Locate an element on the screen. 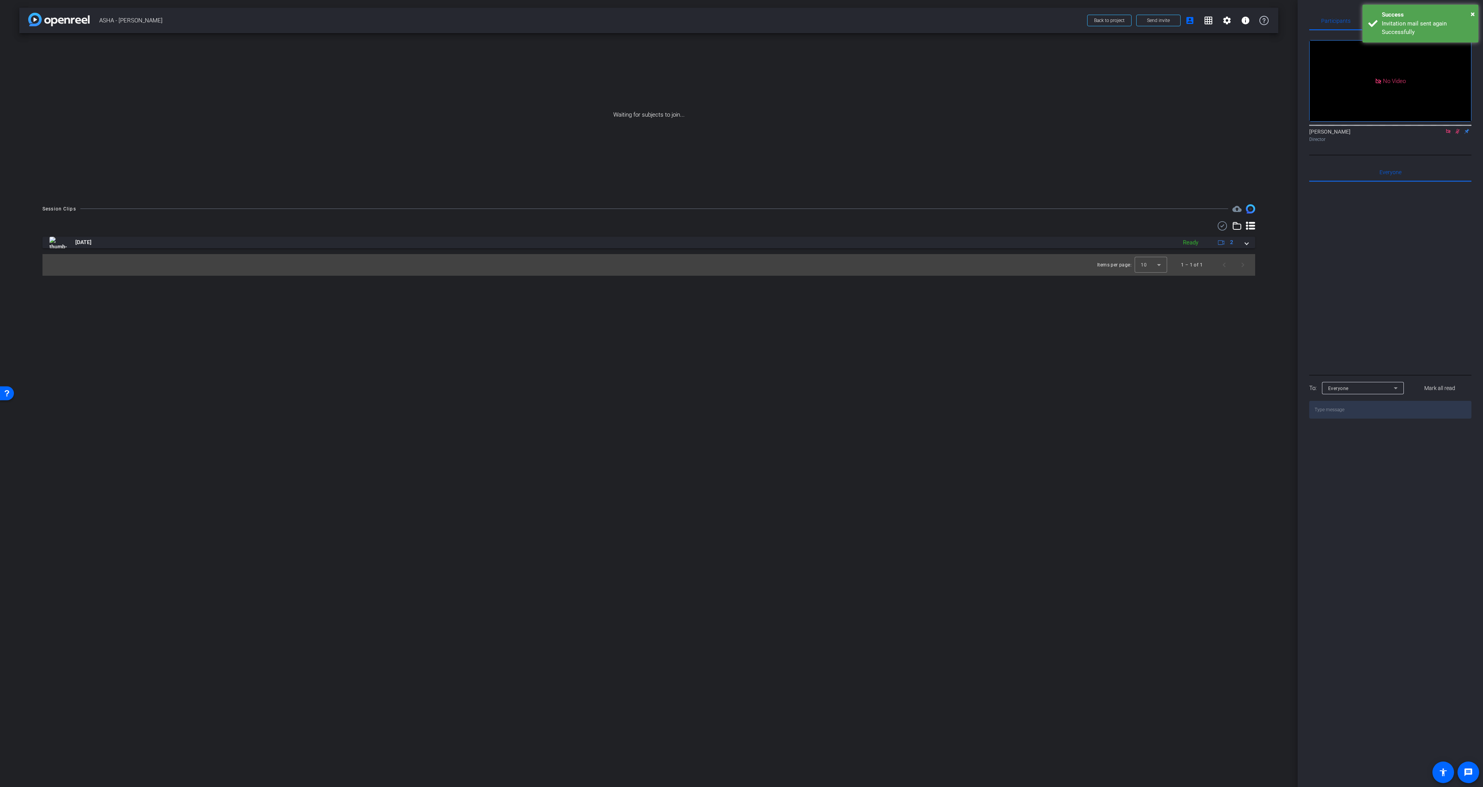 This screenshot has height=787, width=1483. div: Waiting for subjects to join... is located at coordinates (649, 115).